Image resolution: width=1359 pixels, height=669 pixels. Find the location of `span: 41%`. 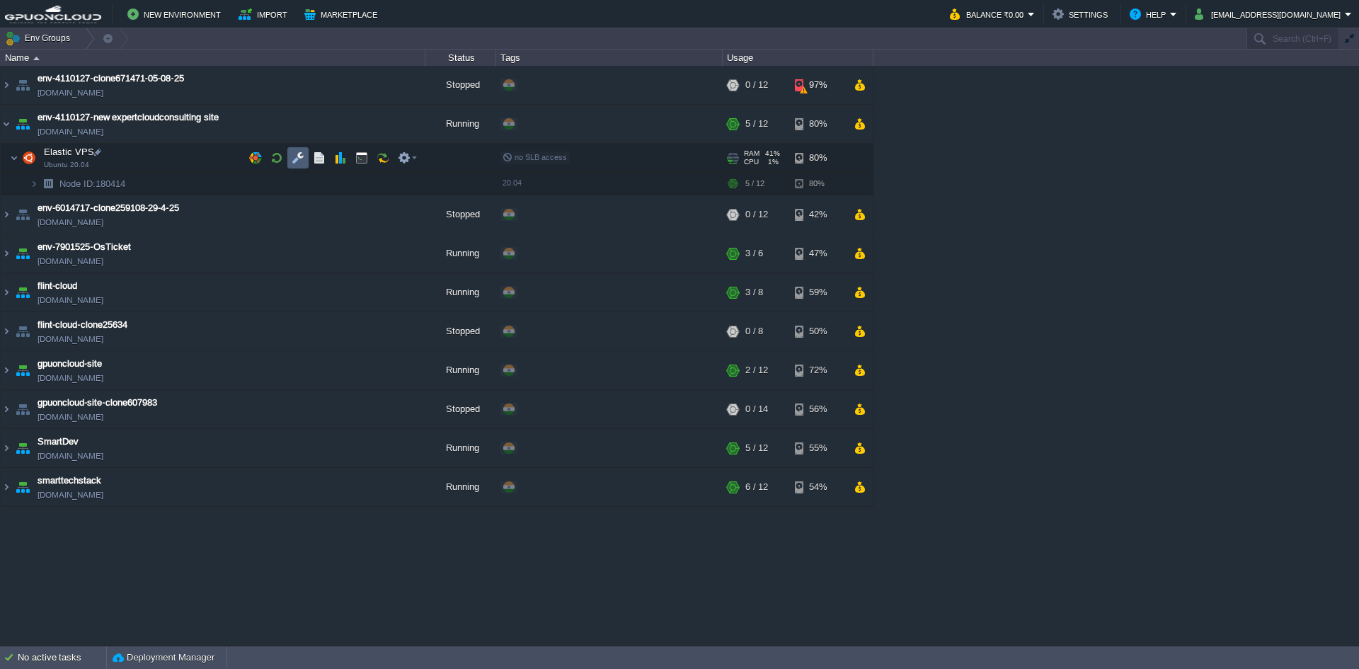

span: 41% is located at coordinates (772, 154).